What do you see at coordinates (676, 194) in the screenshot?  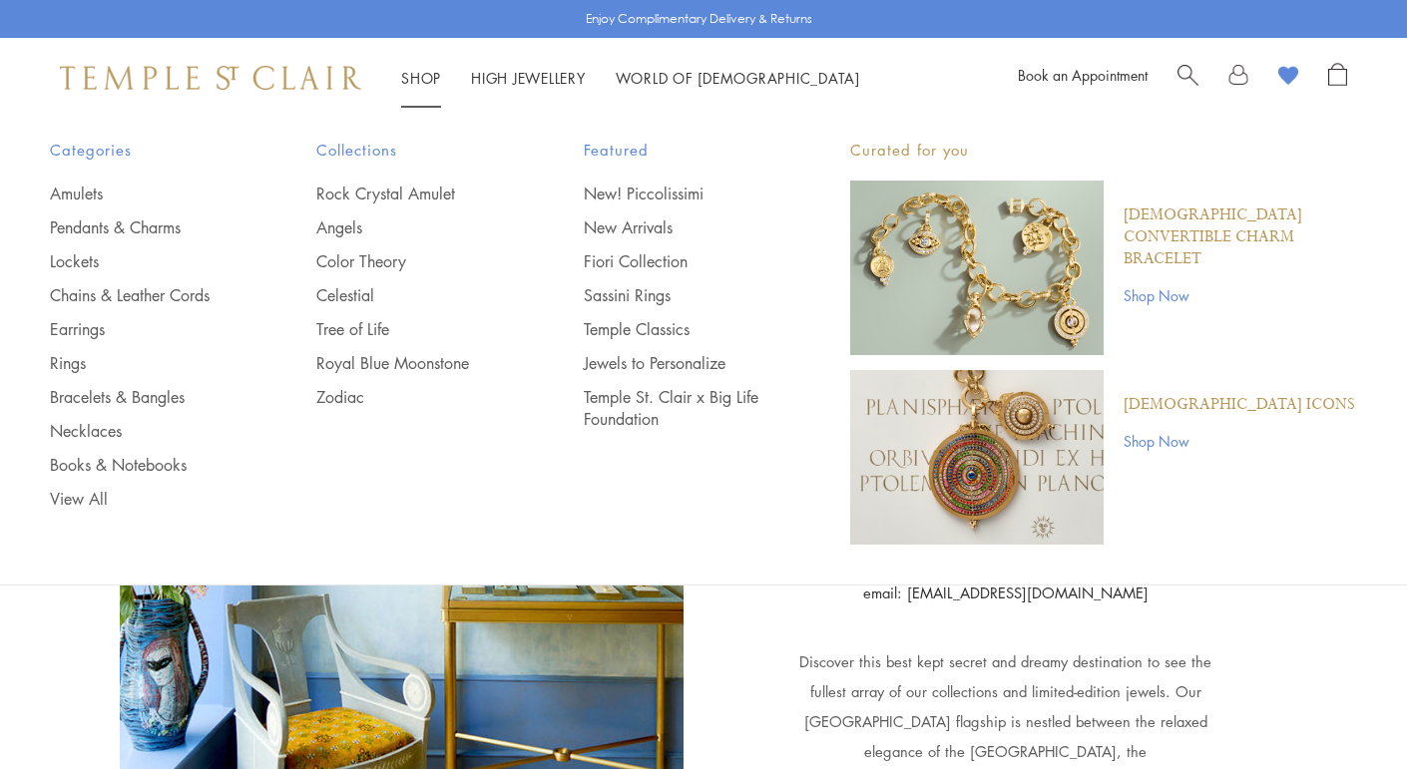 I see `a: New! Piccolissimi` at bounding box center [676, 194].